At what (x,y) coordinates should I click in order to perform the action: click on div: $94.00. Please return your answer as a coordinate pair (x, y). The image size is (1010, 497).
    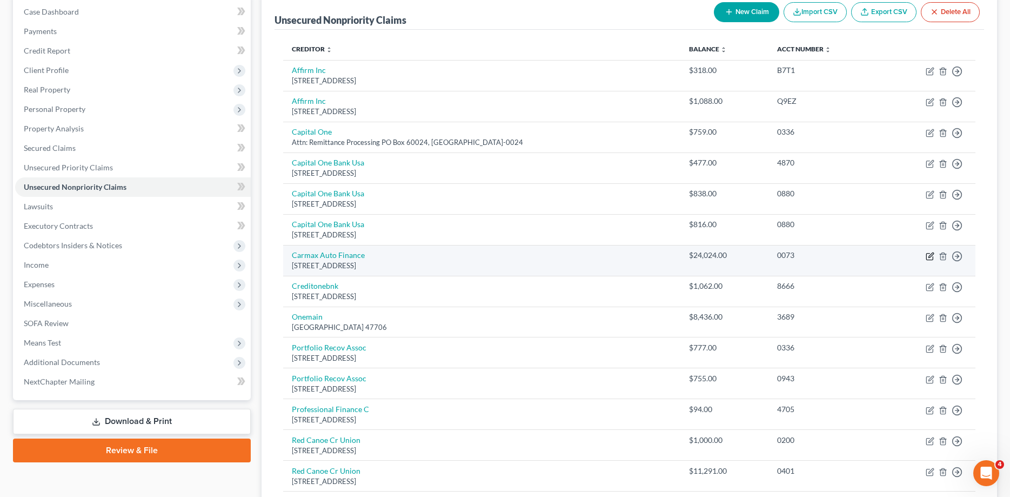
    Looking at the image, I should click on (724, 409).